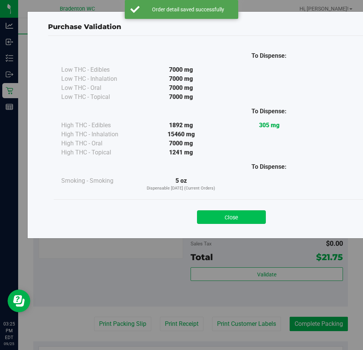 The width and height of the screenshot is (363, 350). Describe the element at coordinates (99, 97) in the screenshot. I see `div: Low THC - Topical` at that location.